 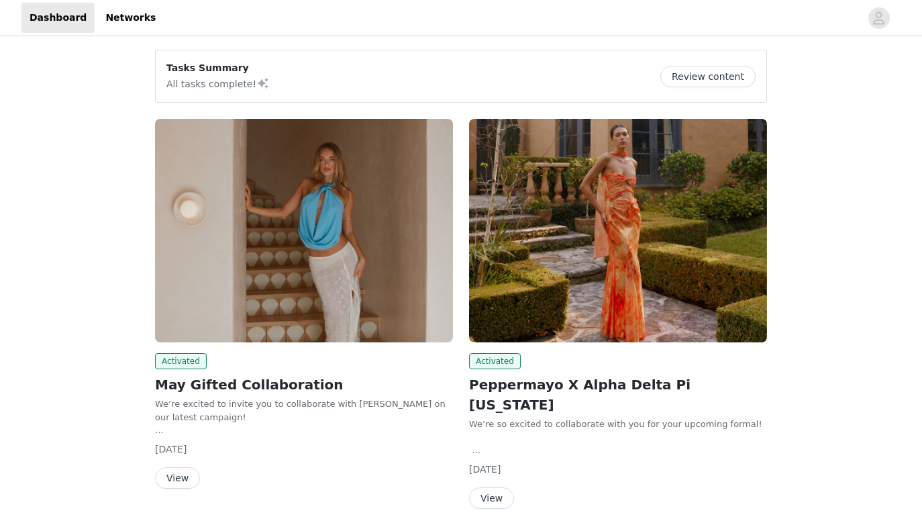 What do you see at coordinates (304, 230) in the screenshot?
I see `img: Peppermayo USA` at bounding box center [304, 230].